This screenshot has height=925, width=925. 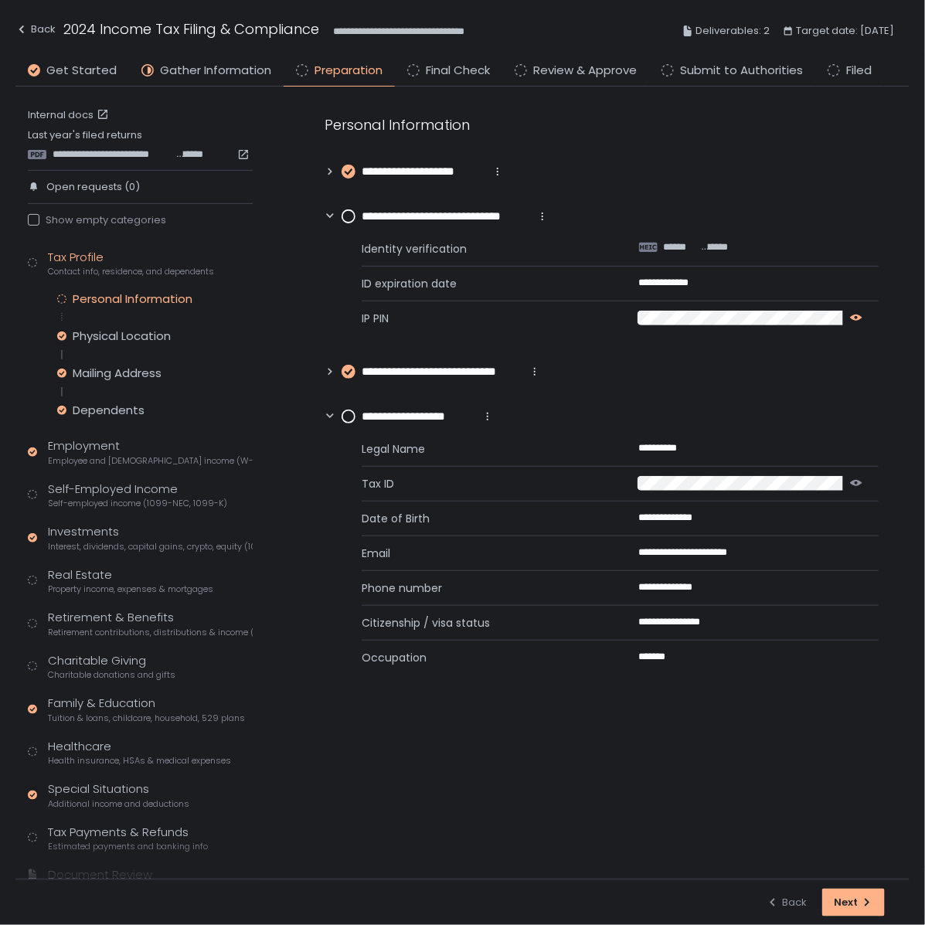 I want to click on div: Next, so click(x=853, y=902).